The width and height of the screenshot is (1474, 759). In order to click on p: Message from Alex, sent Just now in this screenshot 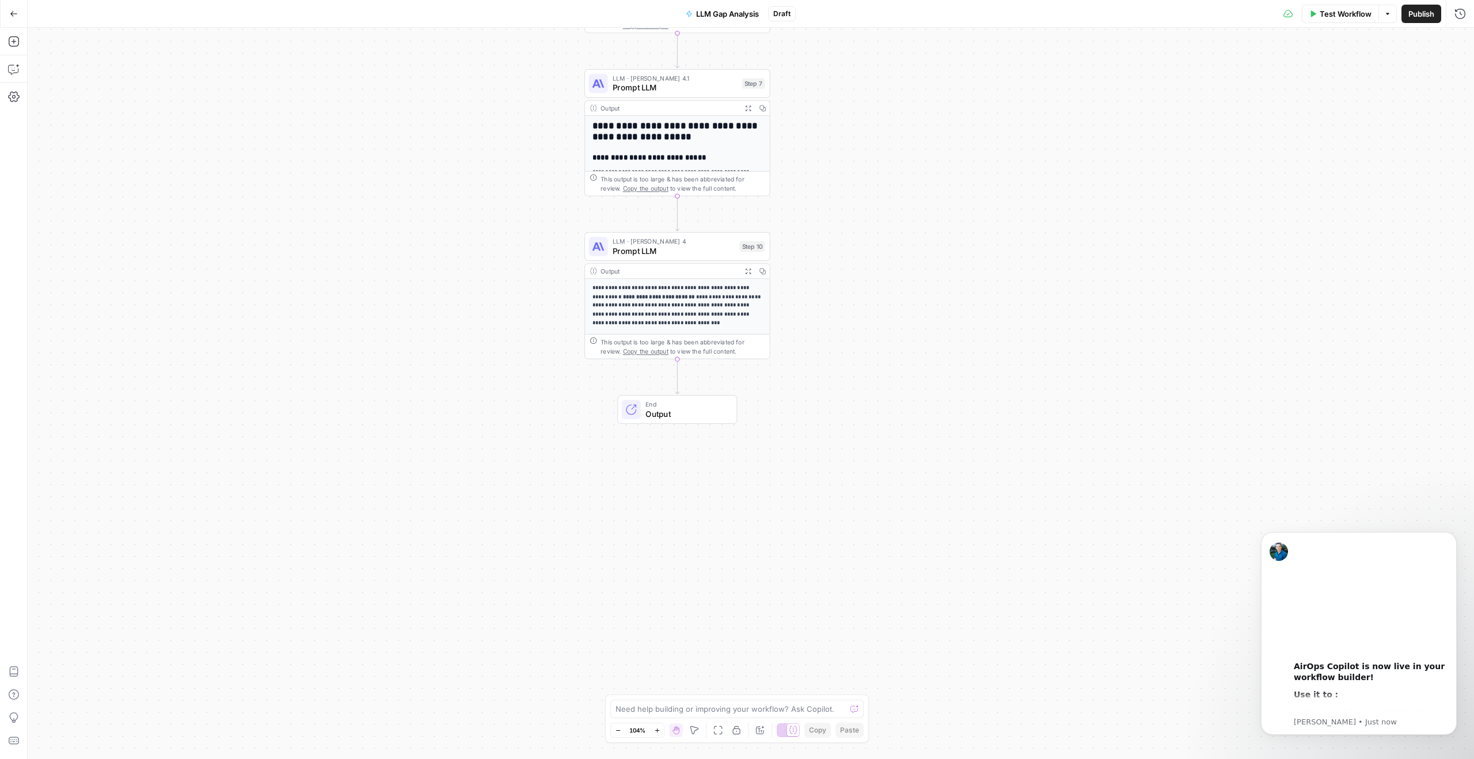, I will do `click(127, 207)`.